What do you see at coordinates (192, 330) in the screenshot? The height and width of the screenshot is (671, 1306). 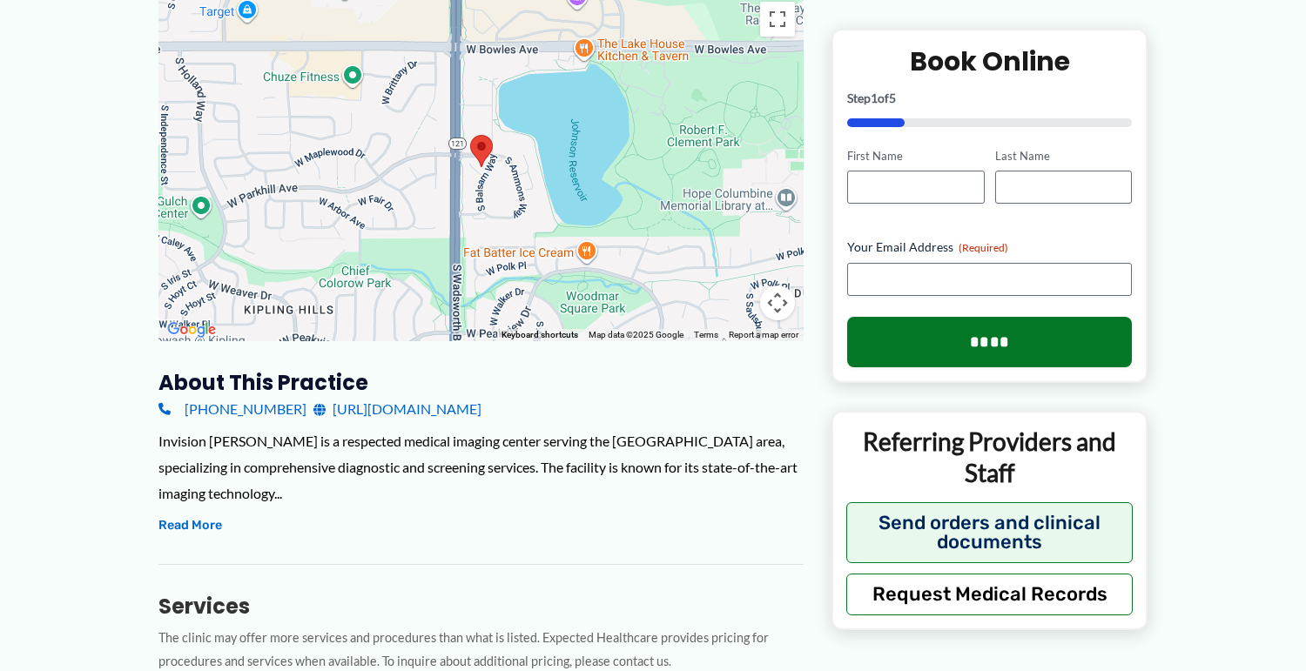 I see `a: Open this area in Google Maps (opens a new window)` at bounding box center [192, 330].